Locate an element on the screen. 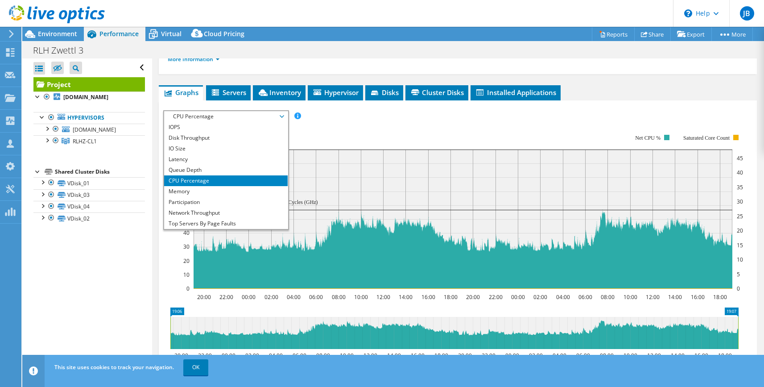 This screenshot has height=387, width=764. a: VDisk_02 is located at coordinates (89, 218).